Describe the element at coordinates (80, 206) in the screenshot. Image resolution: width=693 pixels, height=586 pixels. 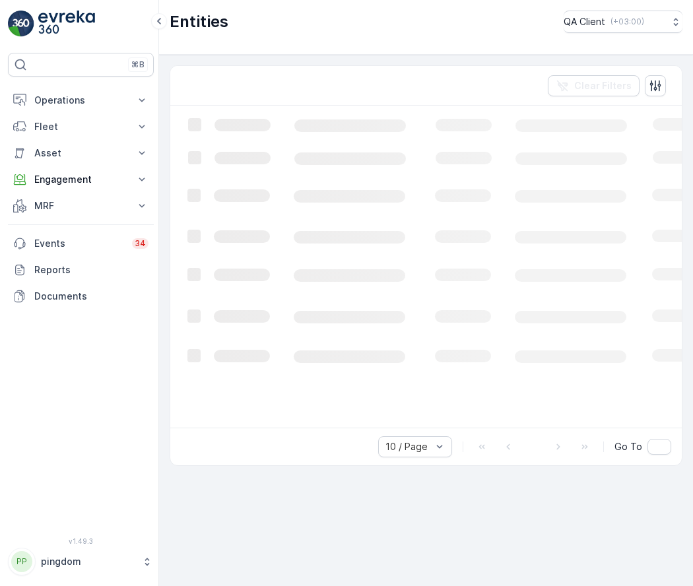
I see `button: MRF` at that location.